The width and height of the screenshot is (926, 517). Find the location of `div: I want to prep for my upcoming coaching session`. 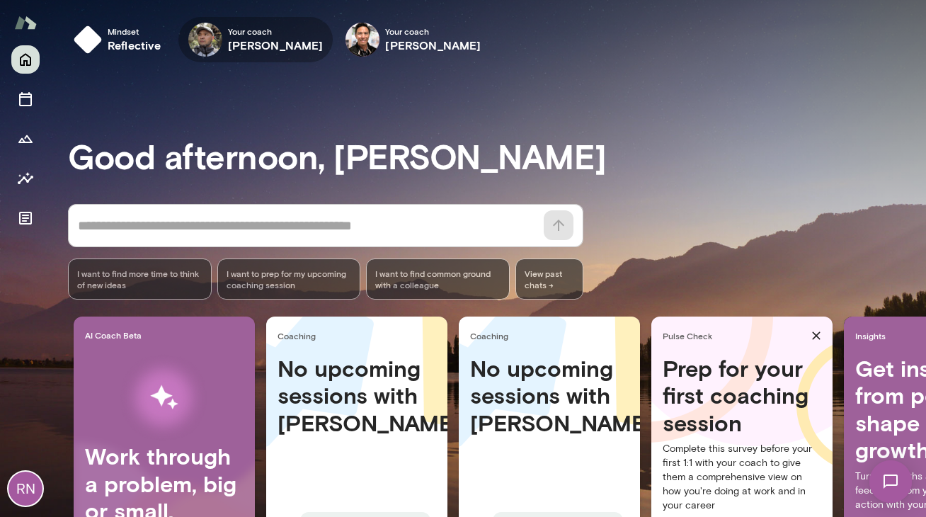

div: I want to prep for my upcoming coaching session is located at coordinates (289, 279).